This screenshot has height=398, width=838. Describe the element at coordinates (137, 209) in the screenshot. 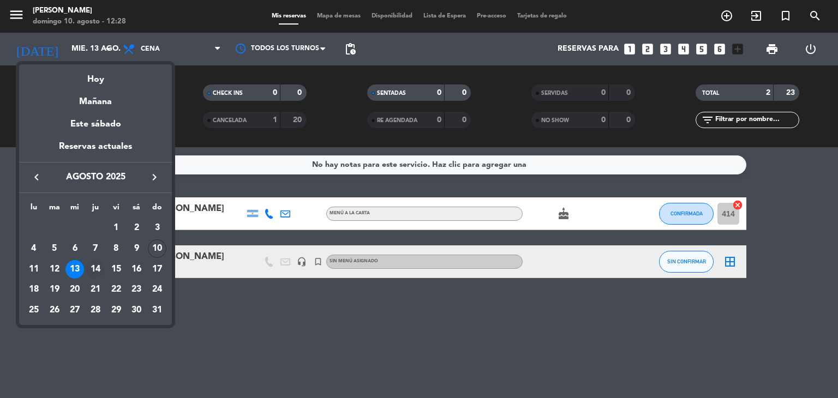

I see `th: sábado` at that location.